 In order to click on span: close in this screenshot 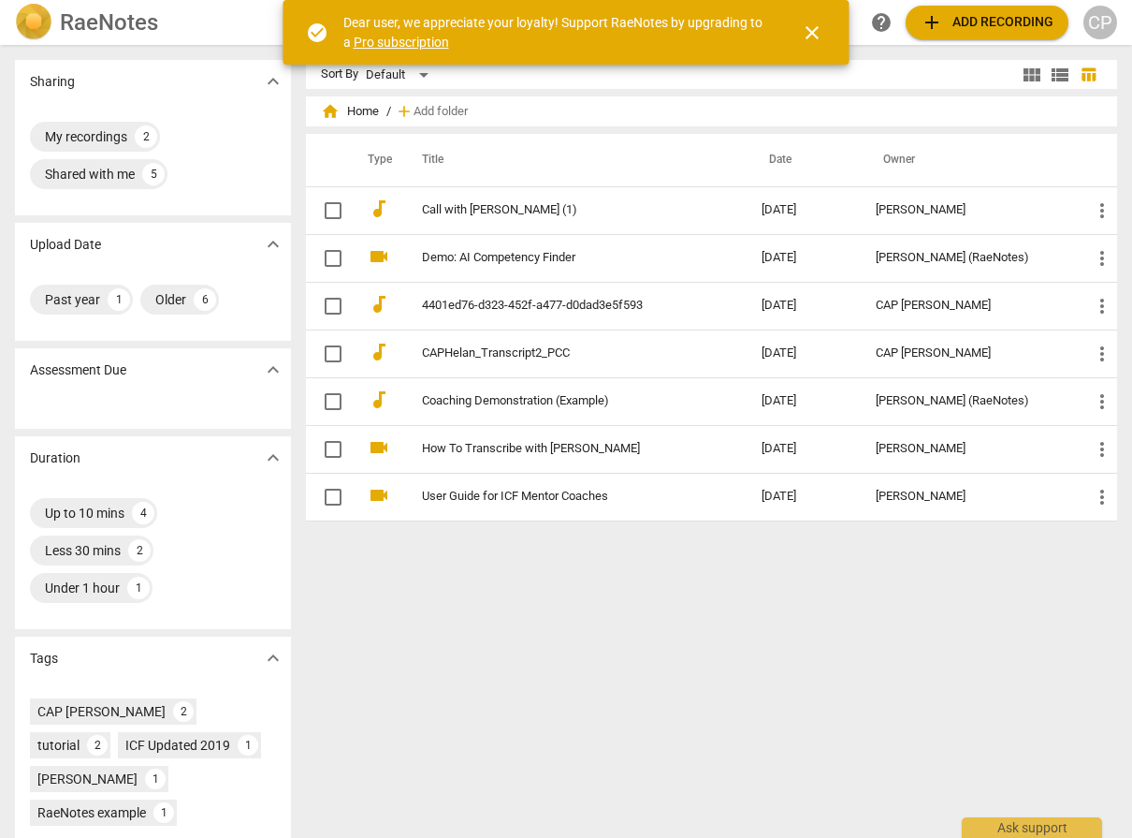, I will do `click(812, 33)`.